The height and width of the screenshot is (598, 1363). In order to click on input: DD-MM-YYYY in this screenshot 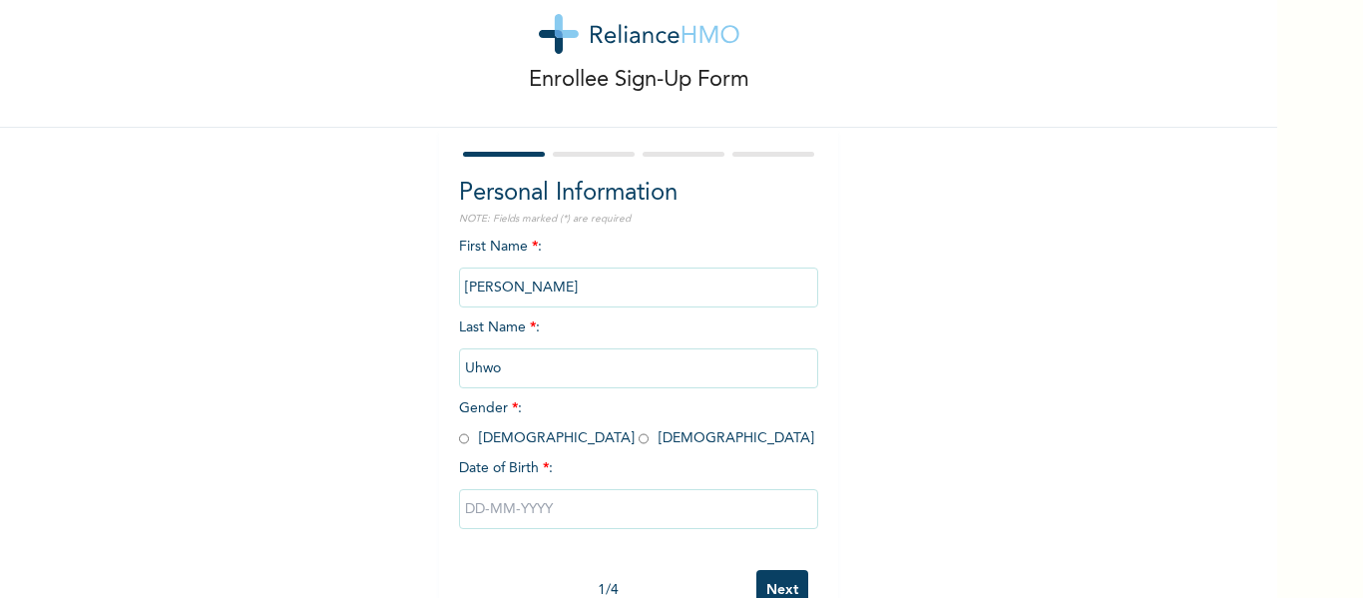, I will do `click(639, 509)`.